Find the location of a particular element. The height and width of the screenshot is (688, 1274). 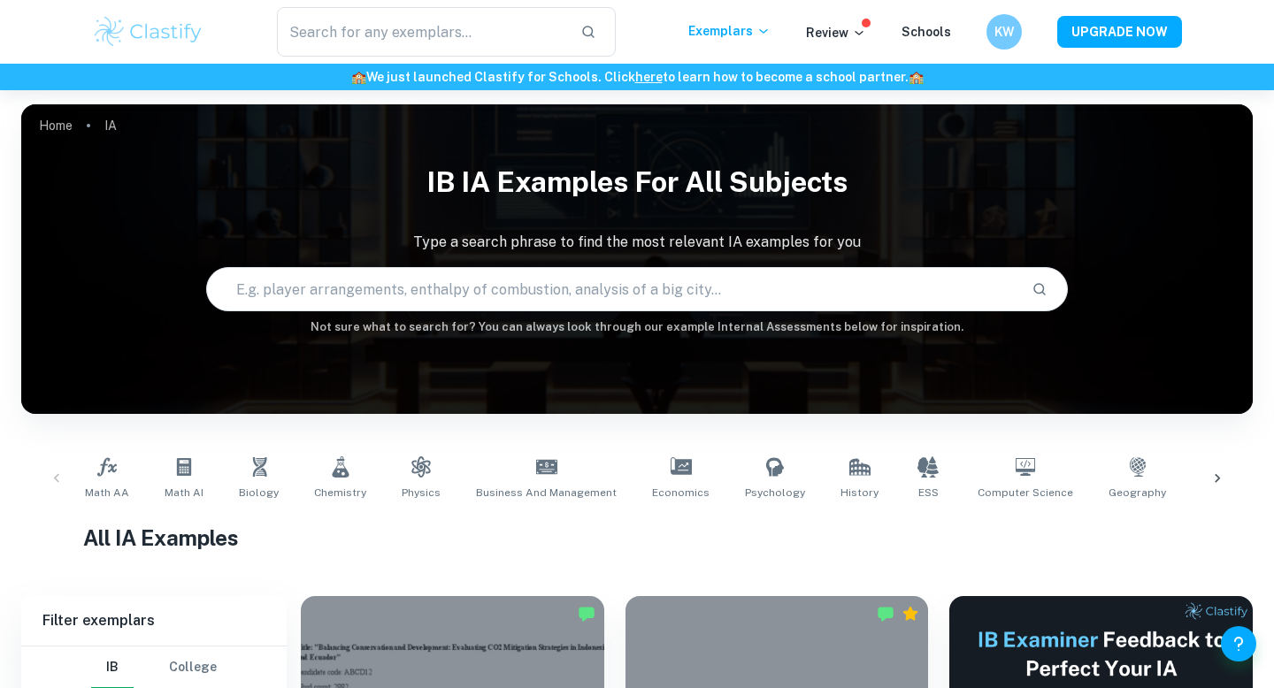

span: Math AA is located at coordinates (107, 493).